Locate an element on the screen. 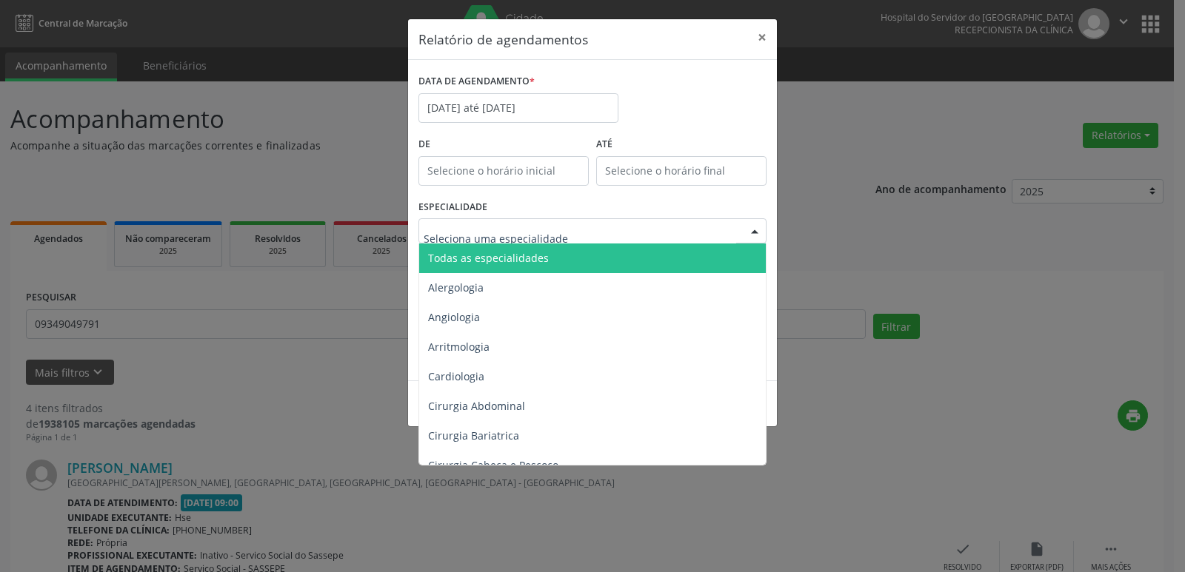 The image size is (1185, 572). label: ESPECIALIDADE is located at coordinates (452, 207).